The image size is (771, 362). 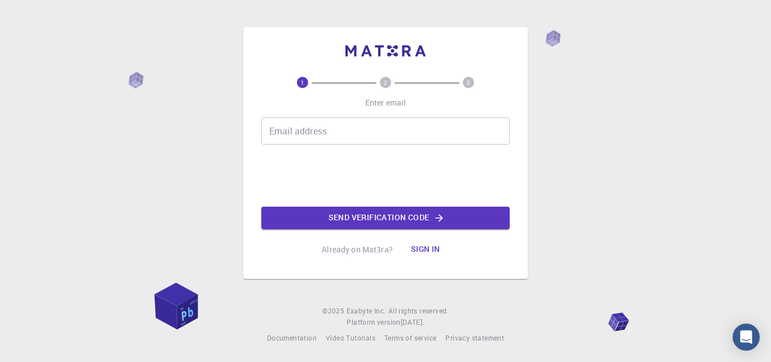 What do you see at coordinates (426, 250) in the screenshot?
I see `button: Sign in` at bounding box center [426, 250].